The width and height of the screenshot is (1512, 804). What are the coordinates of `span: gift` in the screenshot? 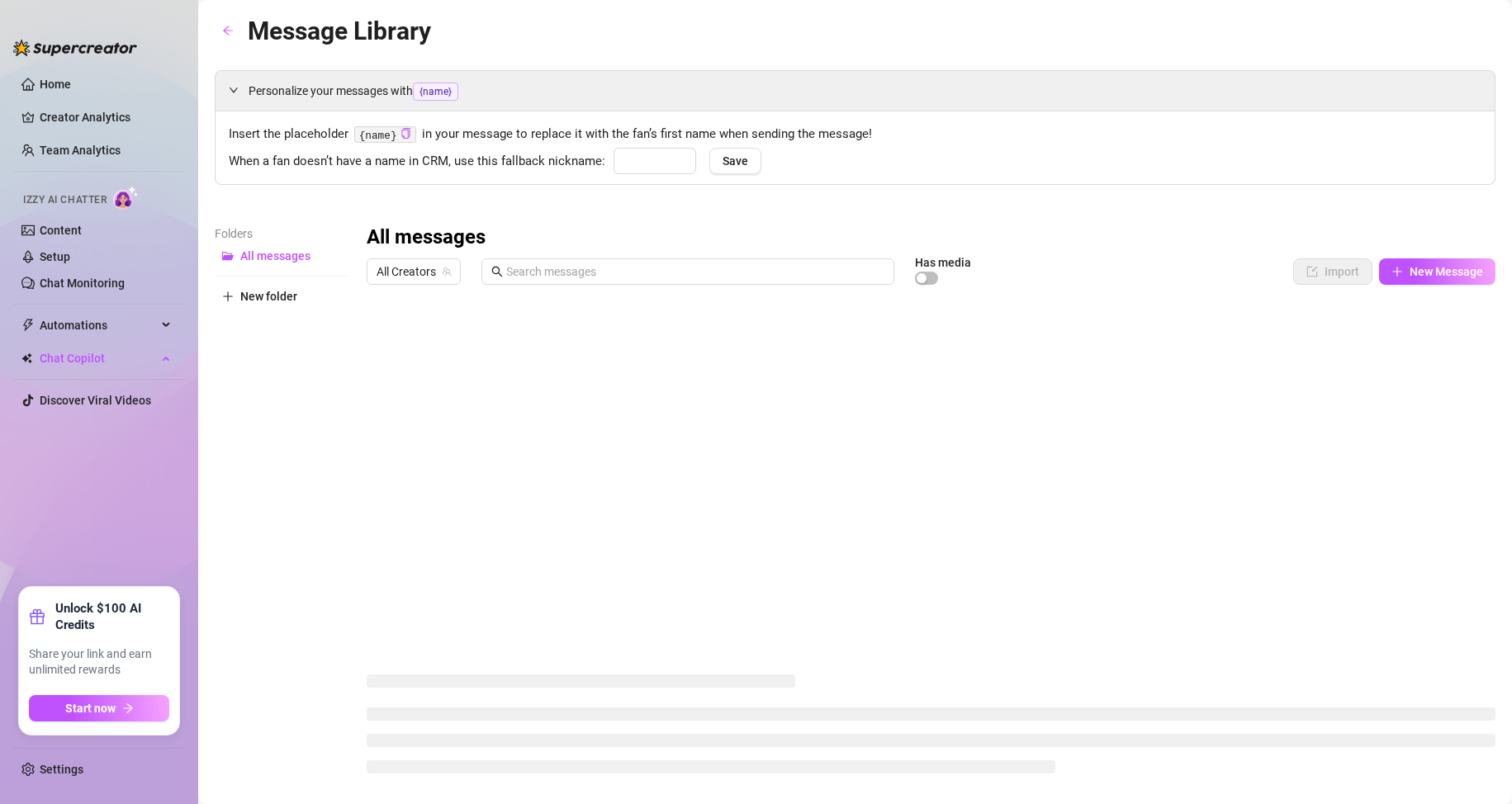 It's located at (37, 616).